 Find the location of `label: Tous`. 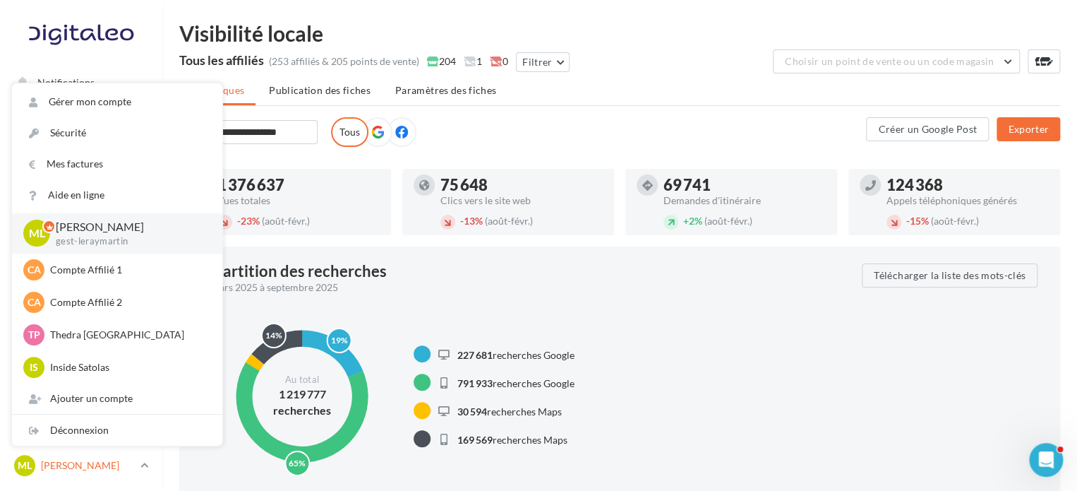

label: Tous is located at coordinates (349, 132).